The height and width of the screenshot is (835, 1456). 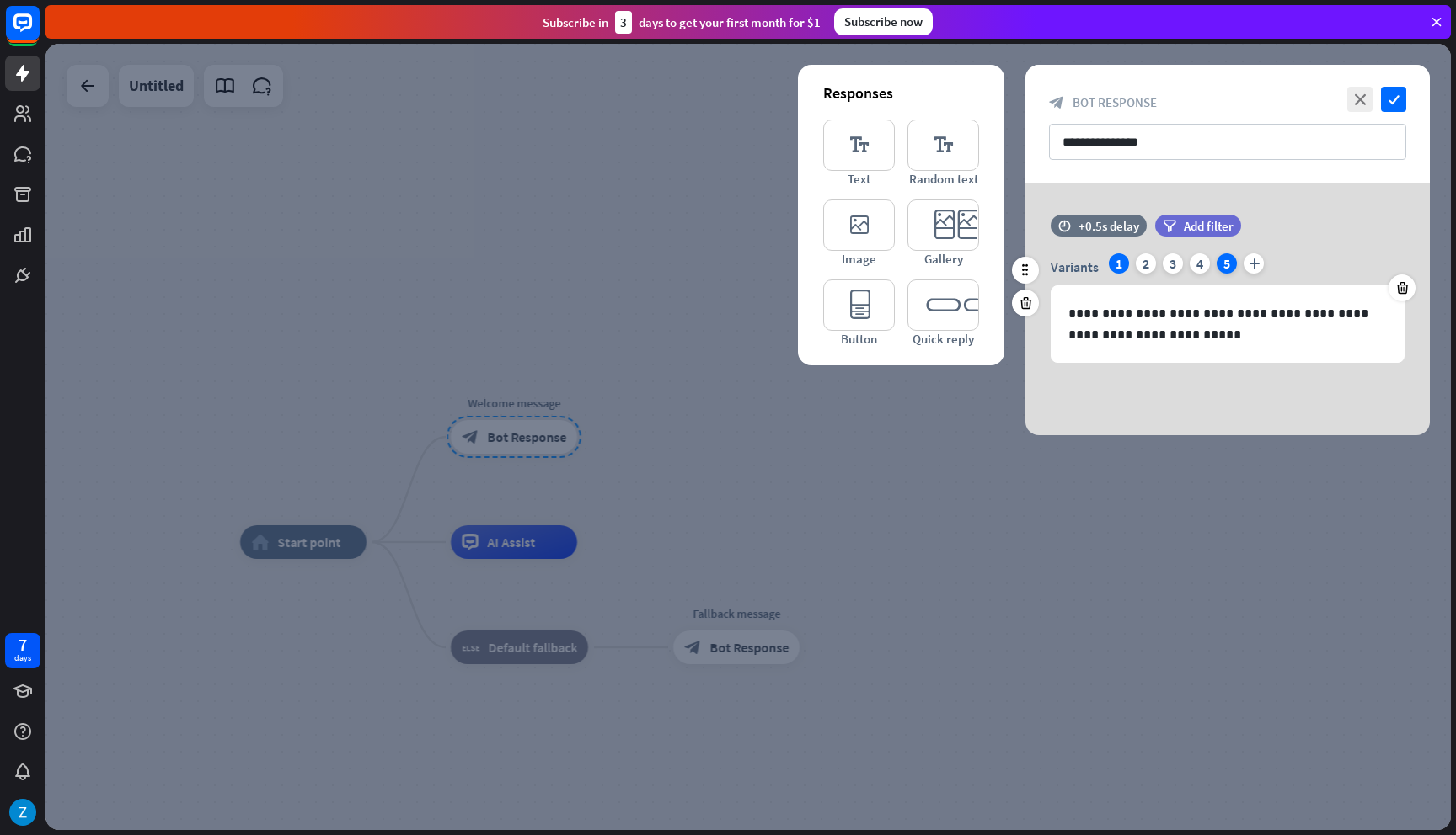 What do you see at coordinates (1208, 226) in the screenshot?
I see `span: Add filter` at bounding box center [1208, 226].